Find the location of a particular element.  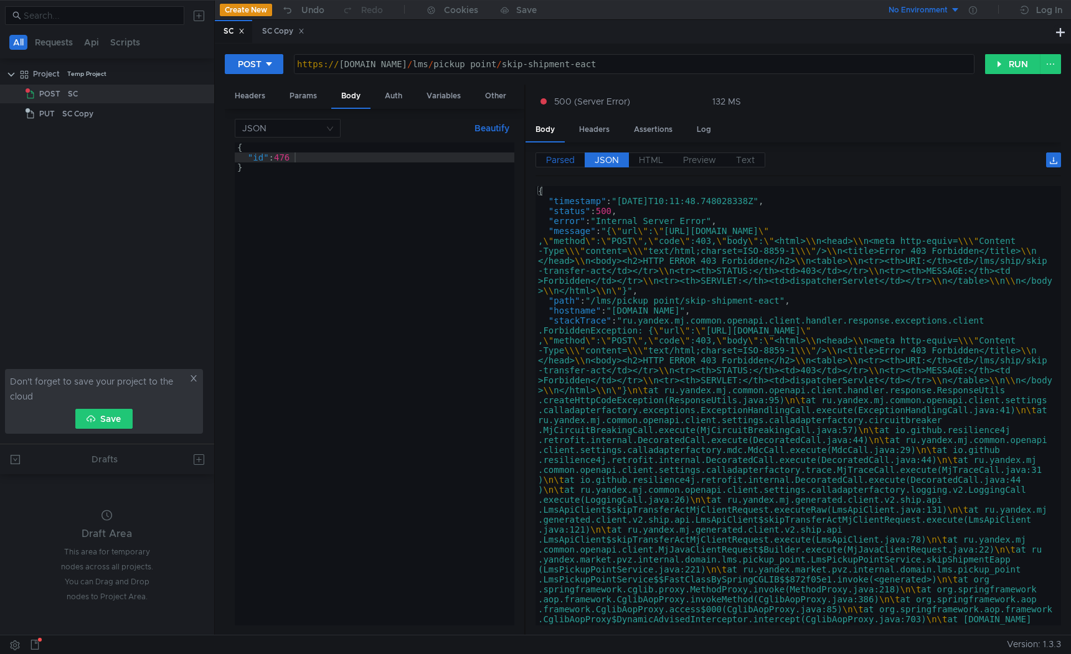

span: POST is located at coordinates (50, 94).